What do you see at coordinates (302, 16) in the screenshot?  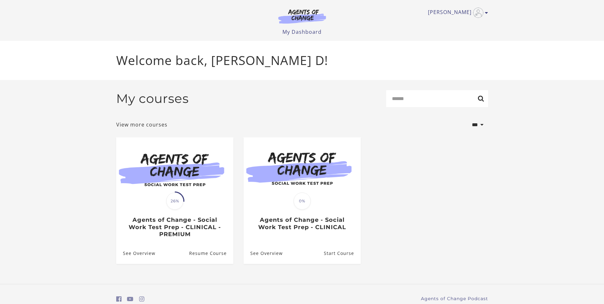 I see `img: Agents of Change Logo` at bounding box center [302, 16].